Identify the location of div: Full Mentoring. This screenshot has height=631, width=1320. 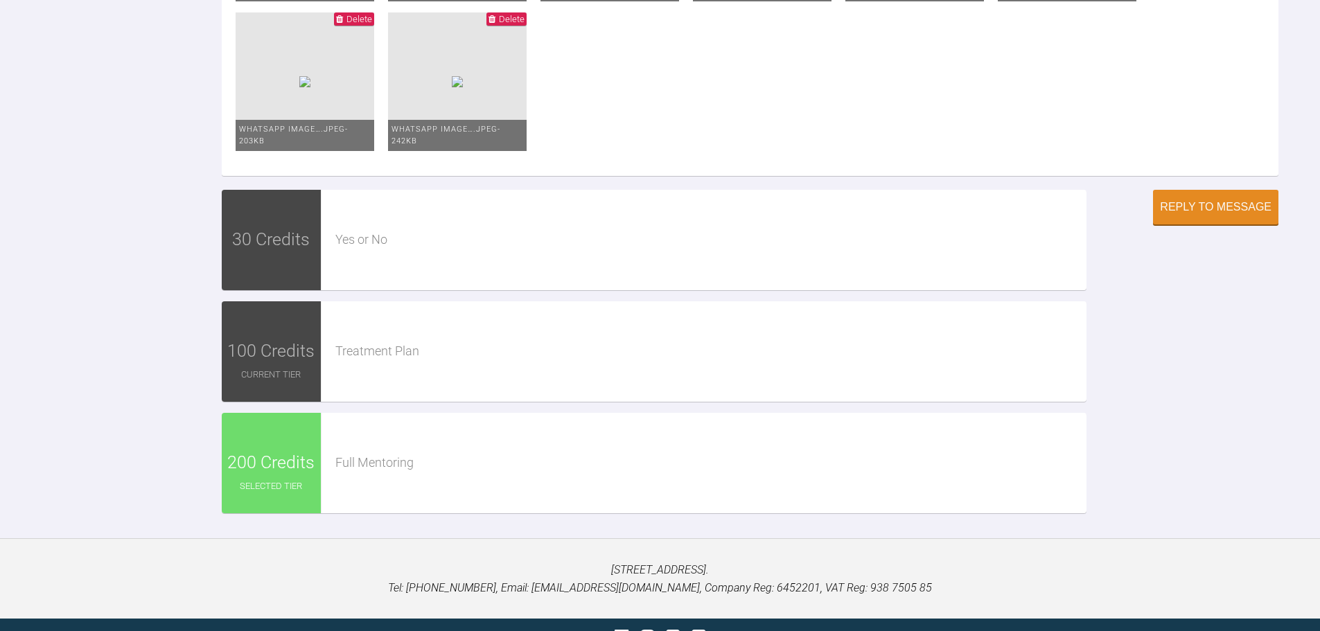
(711, 463).